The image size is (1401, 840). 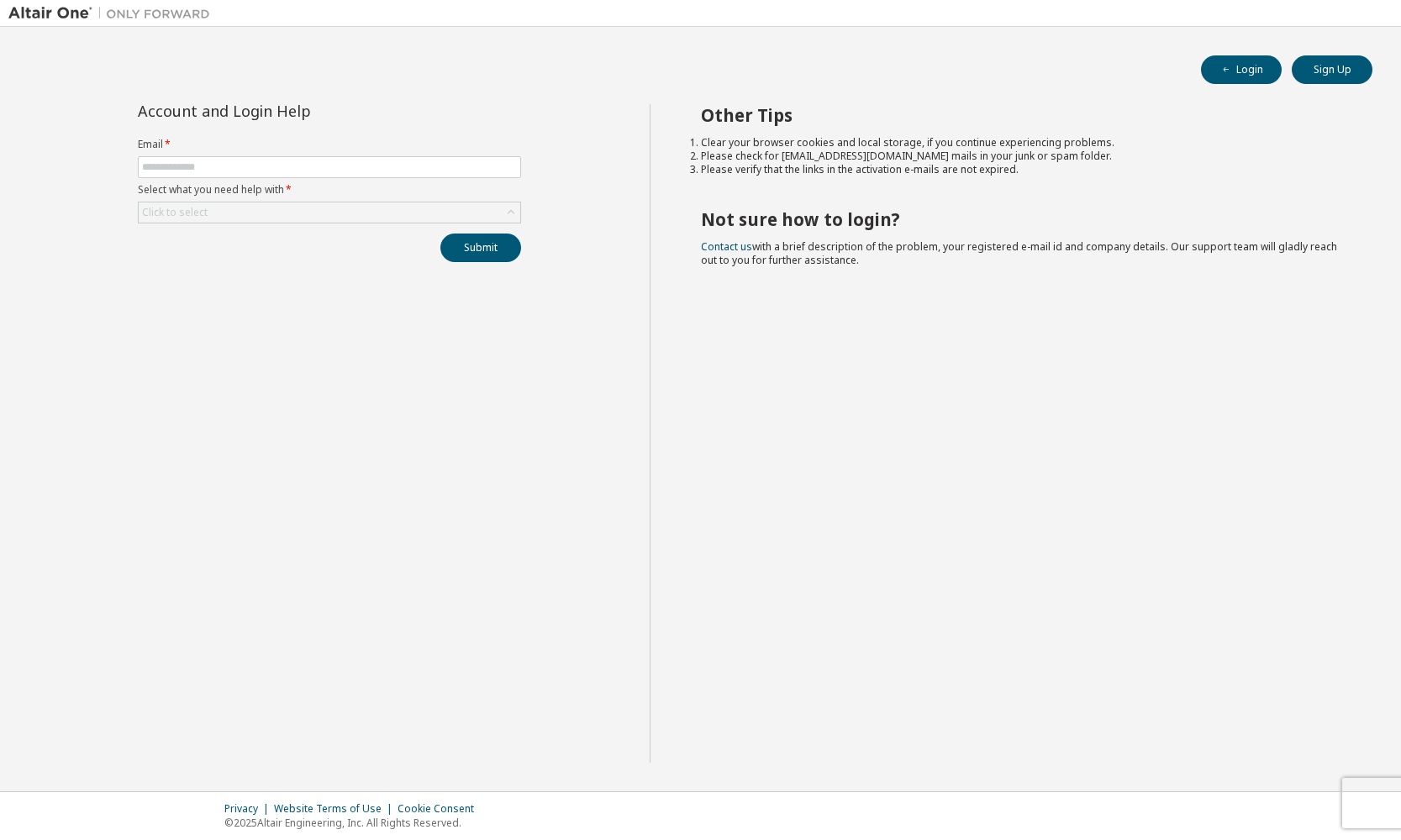 What do you see at coordinates (1018, 253) in the screenshot?
I see `span: with a brief description of the problem, your registered e-mail id and company details. Our suppo...` at bounding box center [1018, 253].